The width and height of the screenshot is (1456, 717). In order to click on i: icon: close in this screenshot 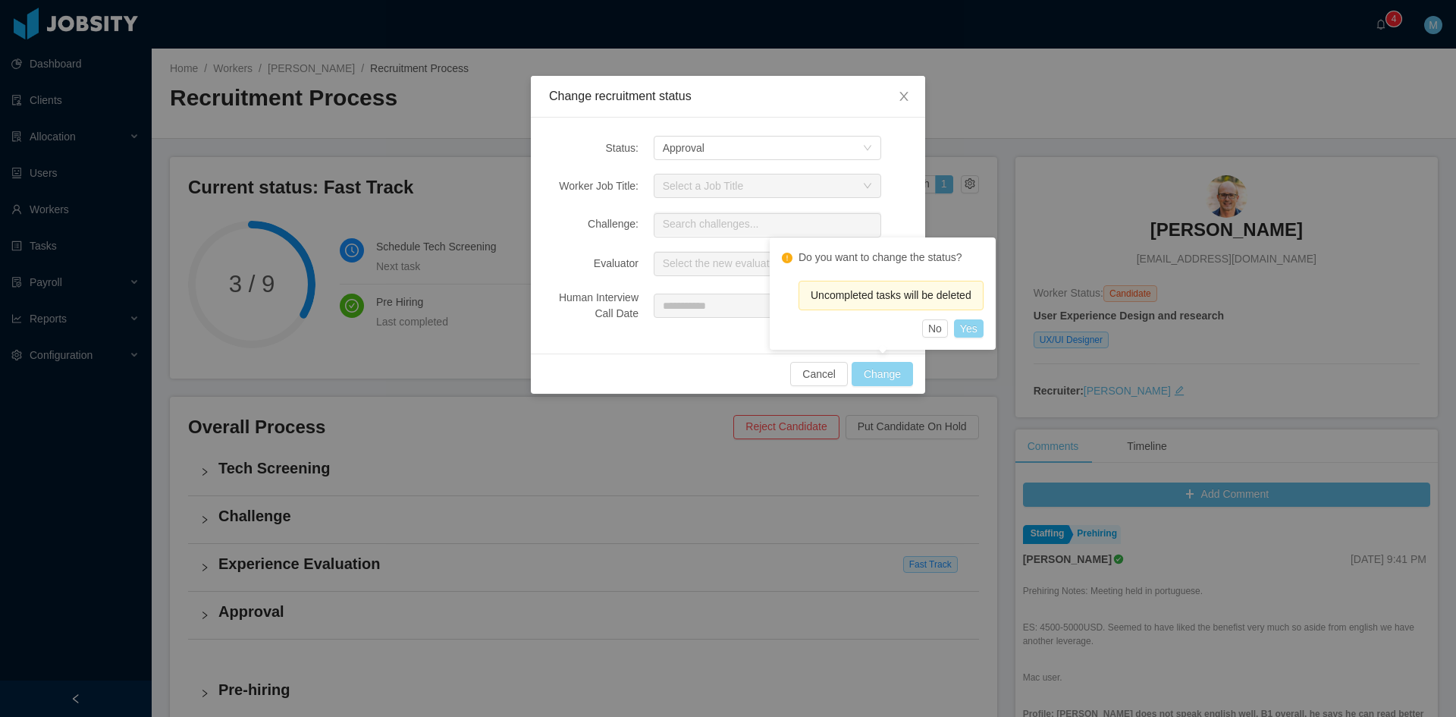, I will do `click(904, 96)`.